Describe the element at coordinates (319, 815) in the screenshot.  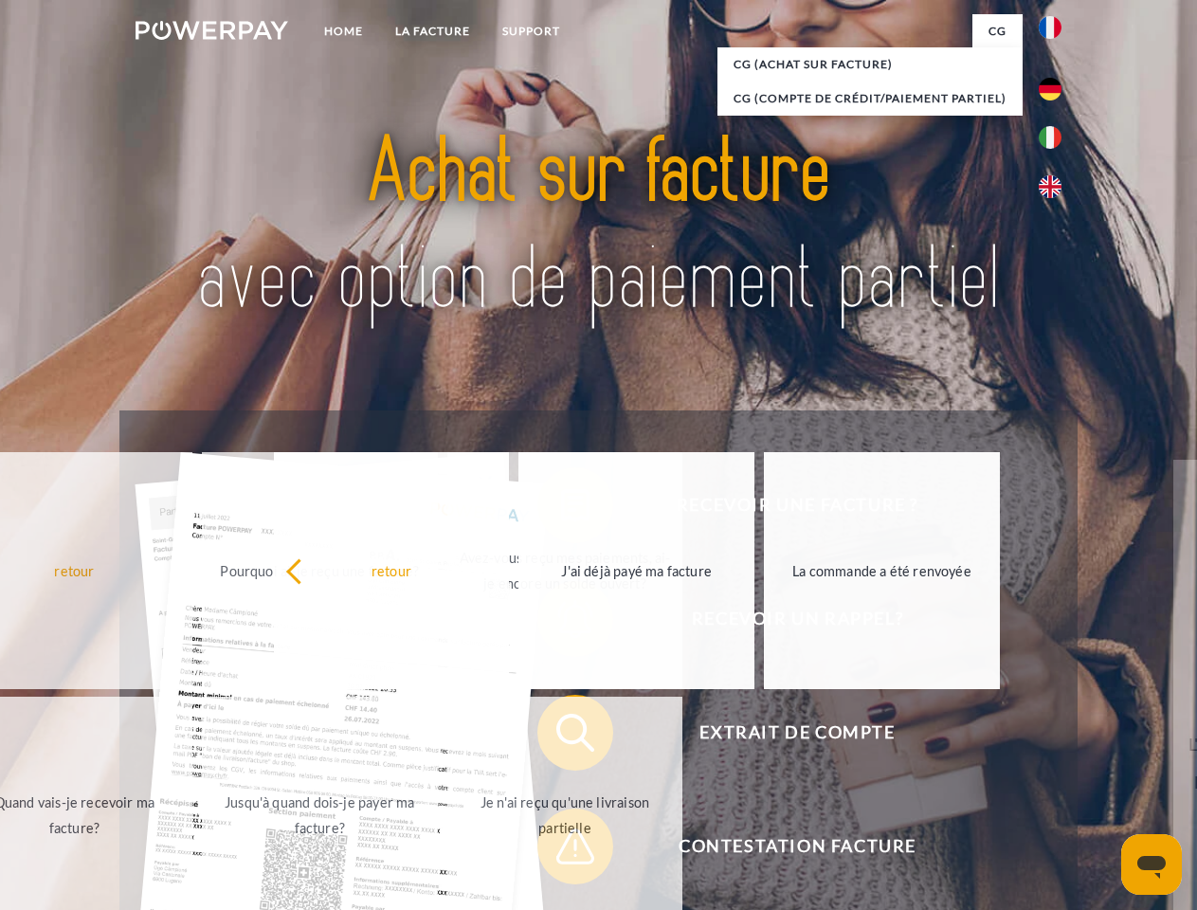
I see `div: Jusqu'à quand dois-je payer ma facture?` at that location.